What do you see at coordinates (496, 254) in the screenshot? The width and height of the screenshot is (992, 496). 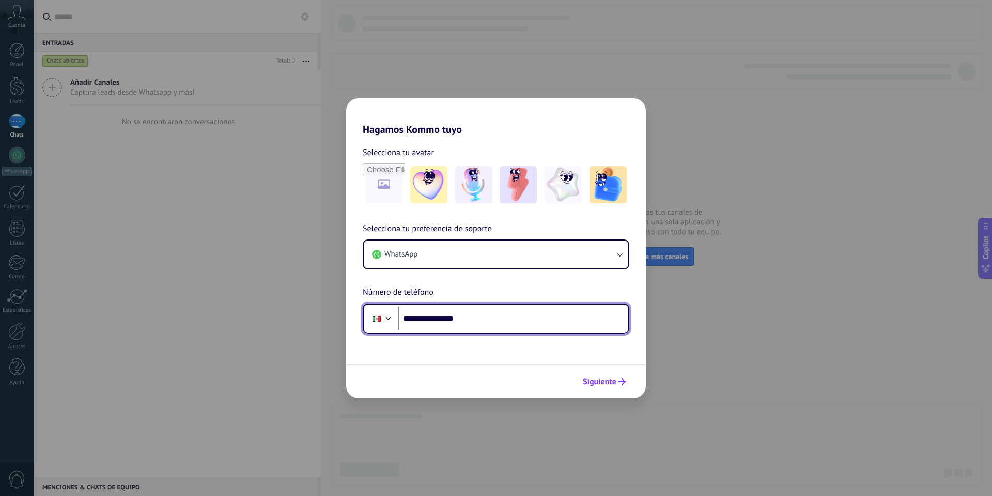 I see `button: WhatsApp` at bounding box center [496, 254].